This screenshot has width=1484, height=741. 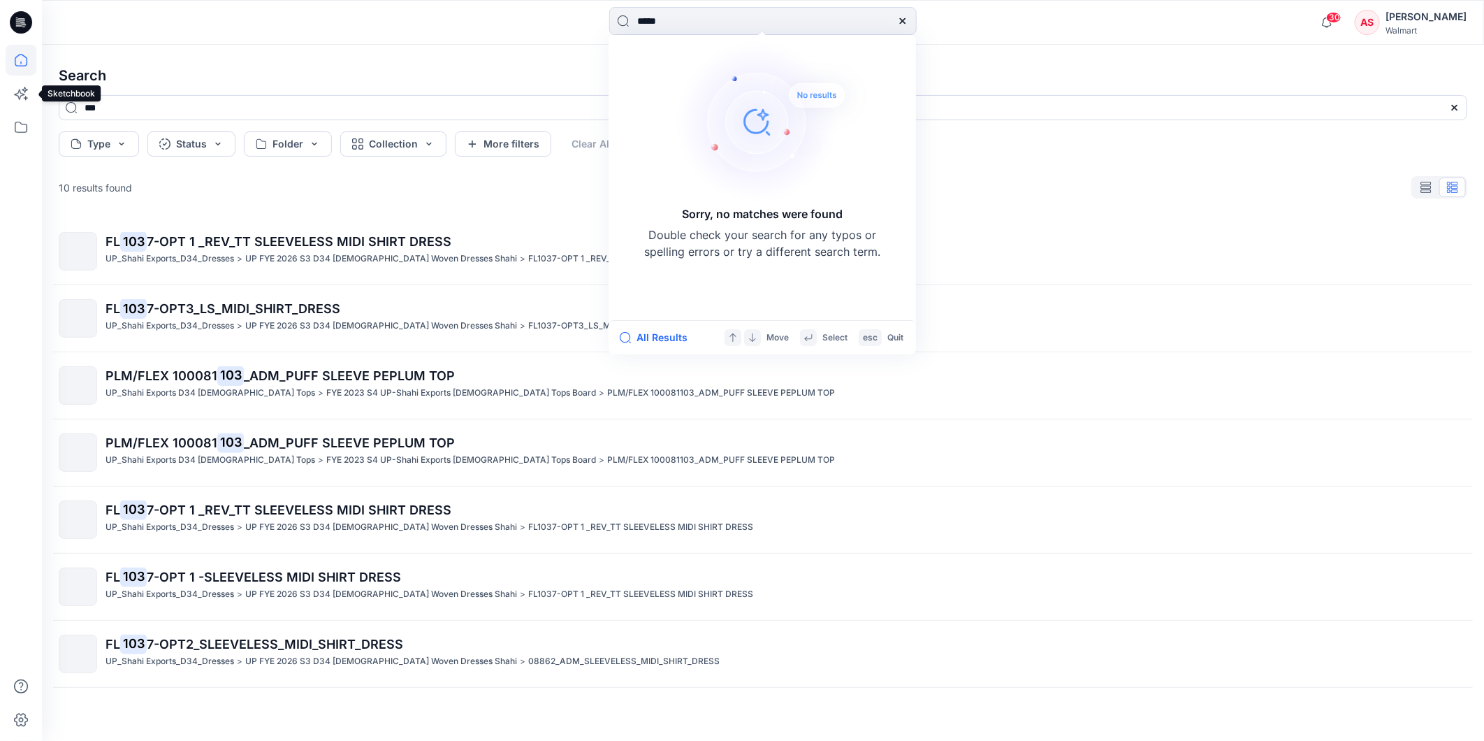 What do you see at coordinates (624, 661) in the screenshot?
I see `p: 08862_ADM_SLEEVELESS_MIDI_SHIRT_DRESS` at bounding box center [624, 661].